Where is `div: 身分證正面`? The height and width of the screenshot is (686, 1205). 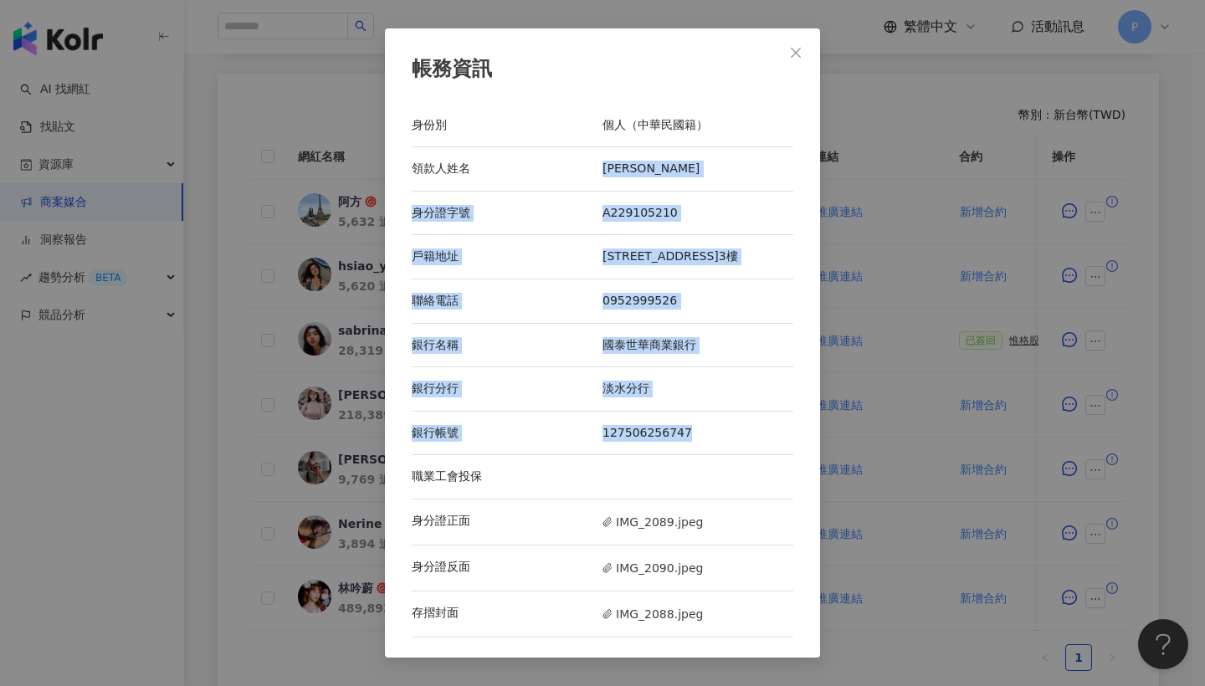
div: 身分證正面 is located at coordinates (507, 522).